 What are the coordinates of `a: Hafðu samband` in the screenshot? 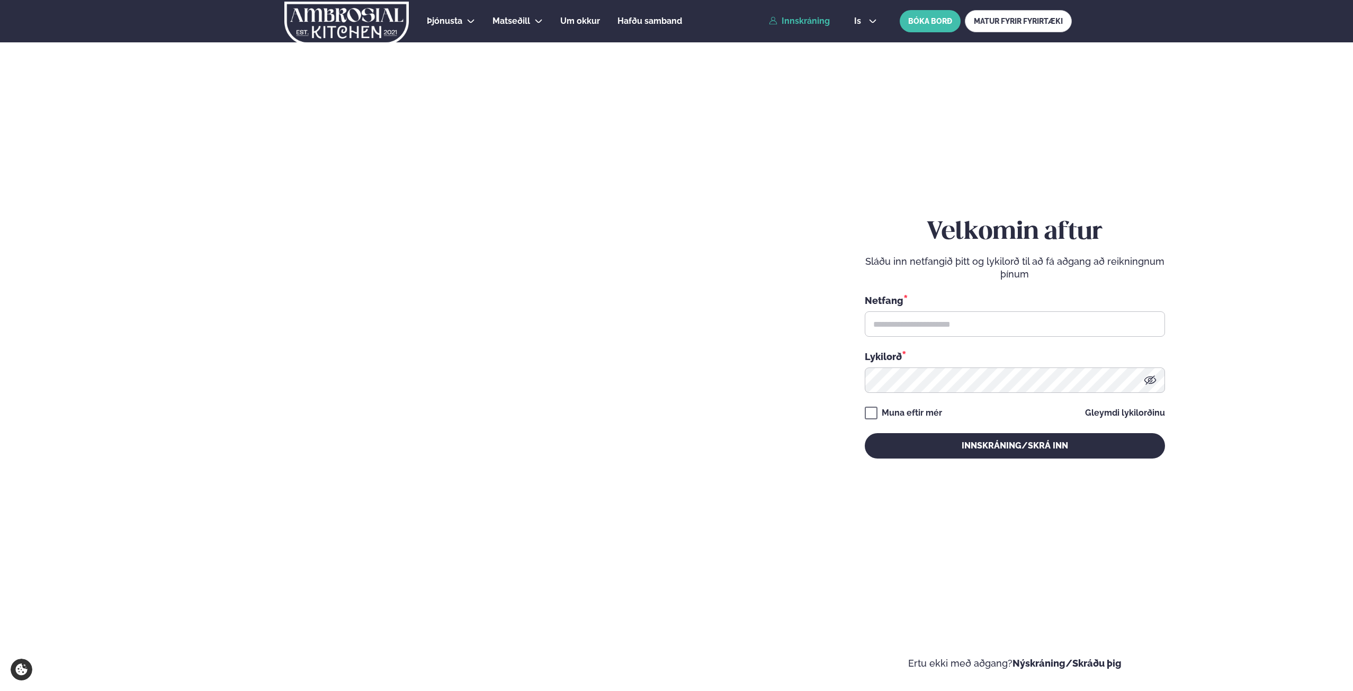 It's located at (650, 21).